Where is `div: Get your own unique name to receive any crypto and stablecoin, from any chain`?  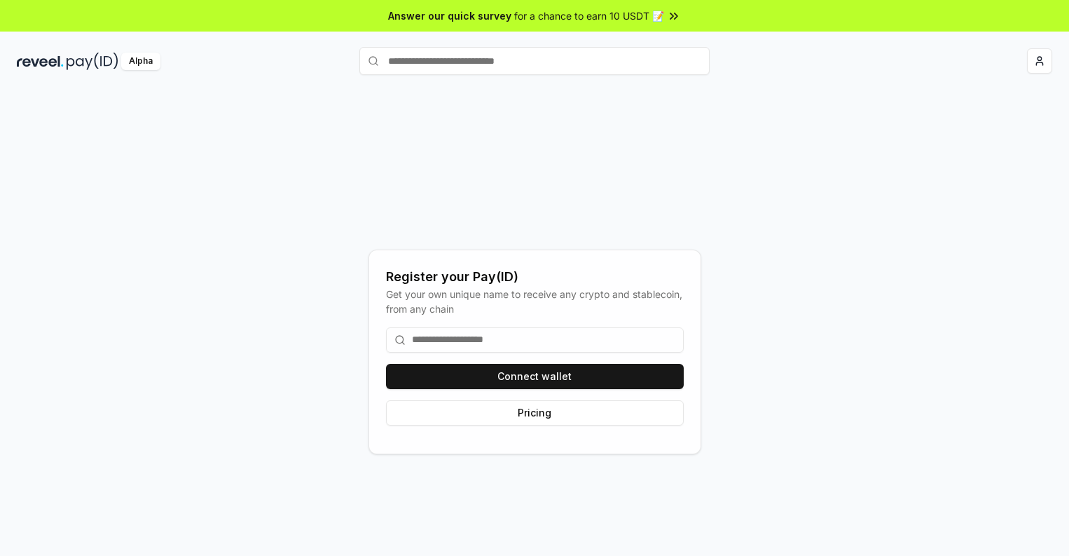 div: Get your own unique name to receive any crypto and stablecoin, from any chain is located at coordinates (535, 301).